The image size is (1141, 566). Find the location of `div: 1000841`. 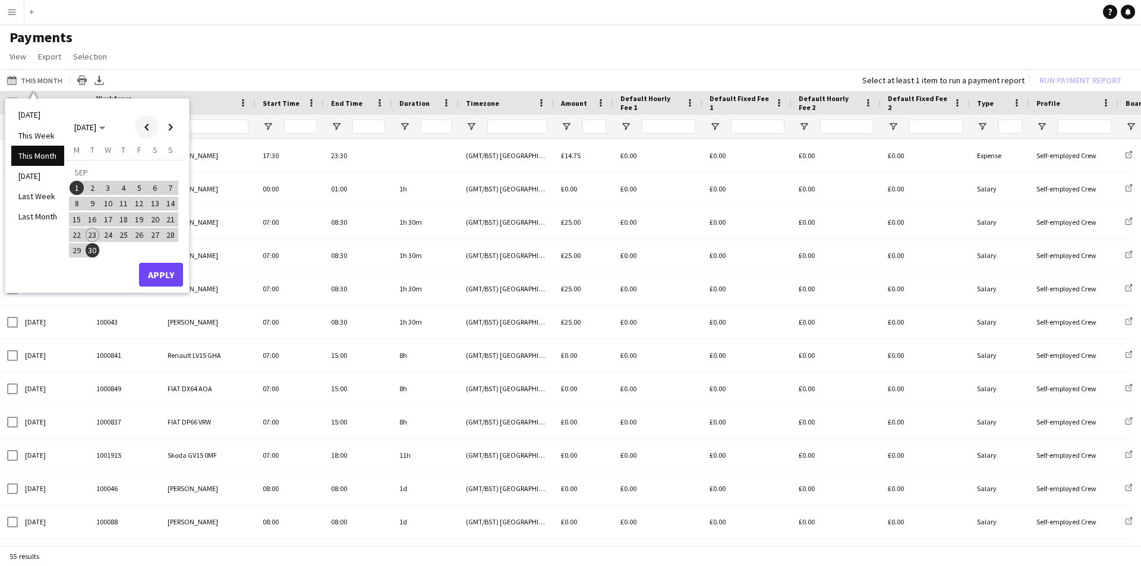

div: 1000841 is located at coordinates (125, 355).